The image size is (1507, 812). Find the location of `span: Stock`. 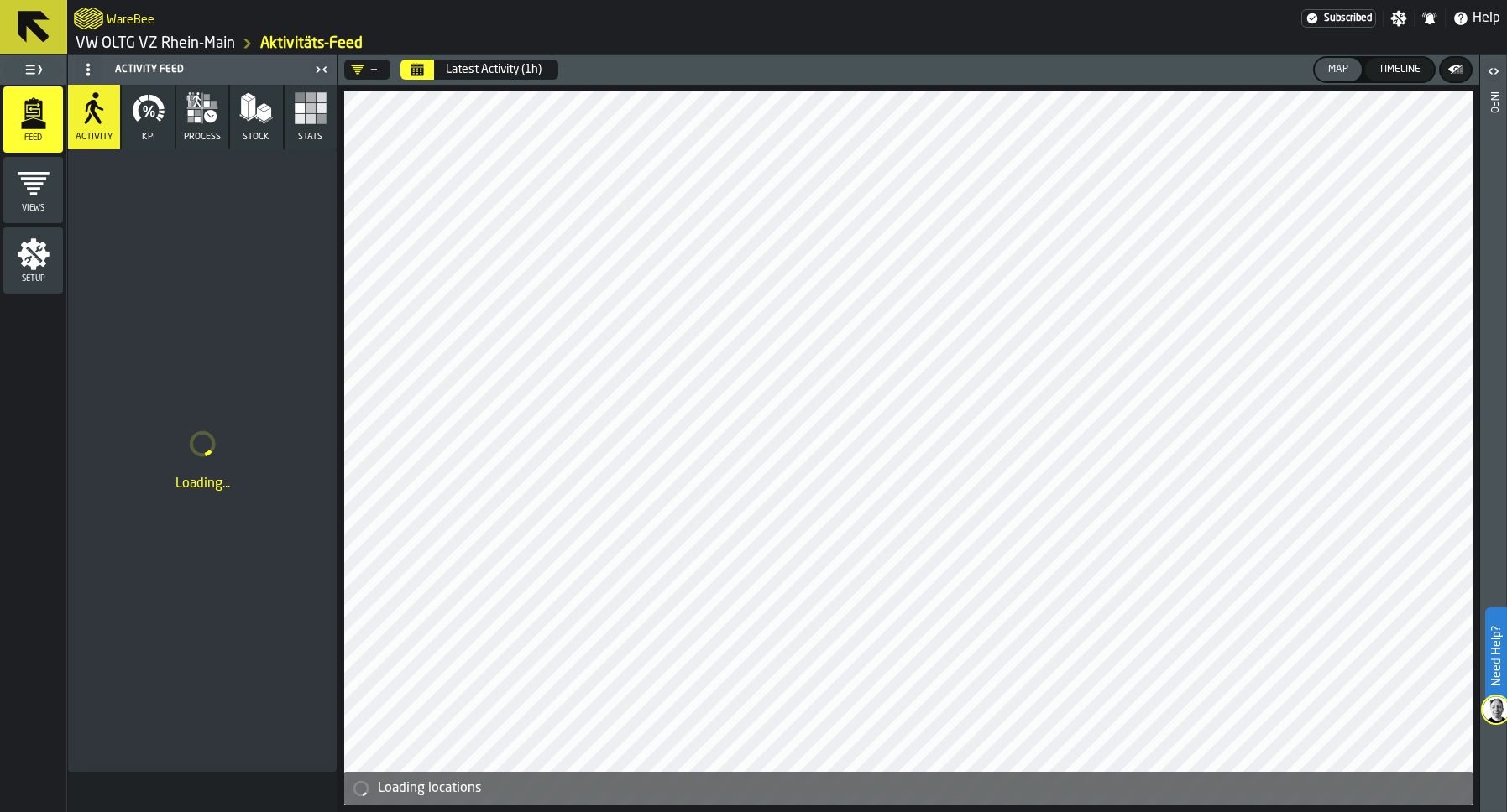

span: Stock is located at coordinates (256, 136).